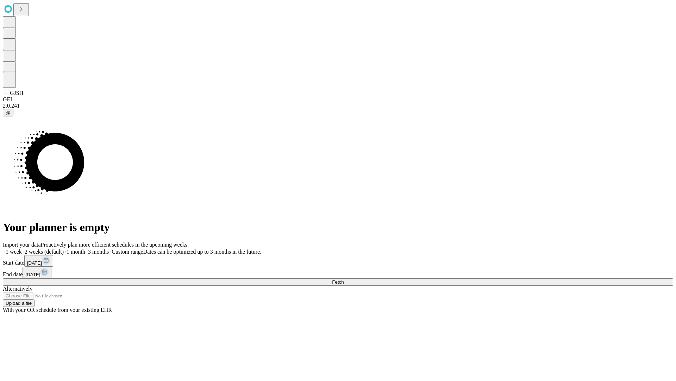  Describe the element at coordinates (338, 272) in the screenshot. I see `div: End date` at that location.